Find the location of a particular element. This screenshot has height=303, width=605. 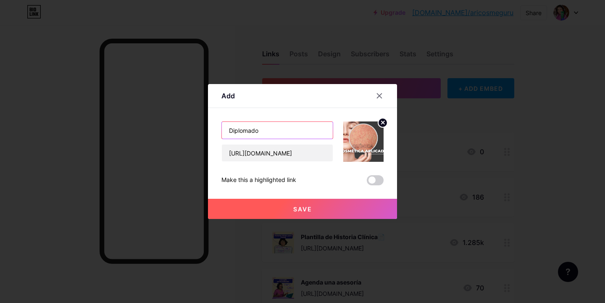

div: Add is located at coordinates (228, 96).